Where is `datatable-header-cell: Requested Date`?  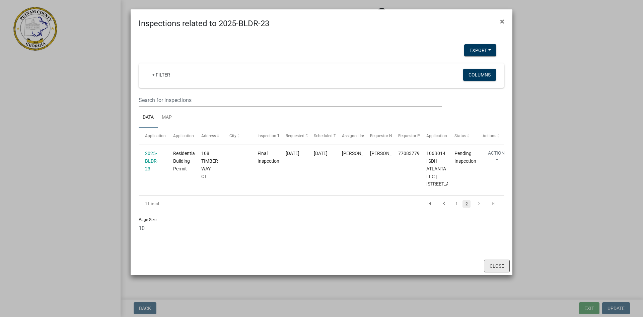
datatable-header-cell: Requested Date is located at coordinates (293, 136).